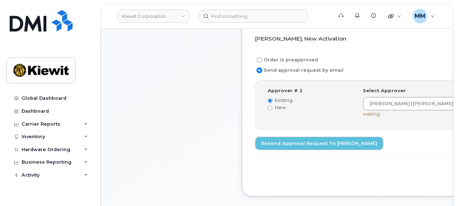 Image resolution: width=457 pixels, height=206 pixels. What do you see at coordinates (286, 60) in the screenshot?
I see `label: Order is preapproved` at bounding box center [286, 60].